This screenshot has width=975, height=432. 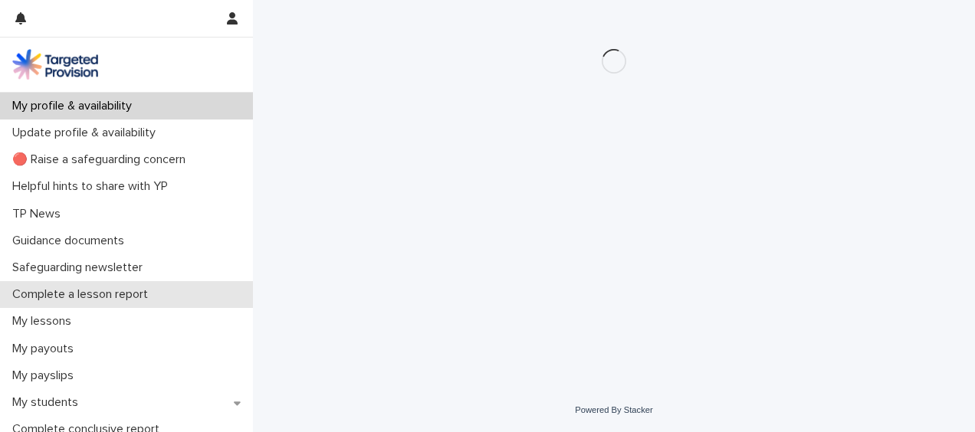 What do you see at coordinates (48, 403) in the screenshot?
I see `p: My students` at bounding box center [48, 403].